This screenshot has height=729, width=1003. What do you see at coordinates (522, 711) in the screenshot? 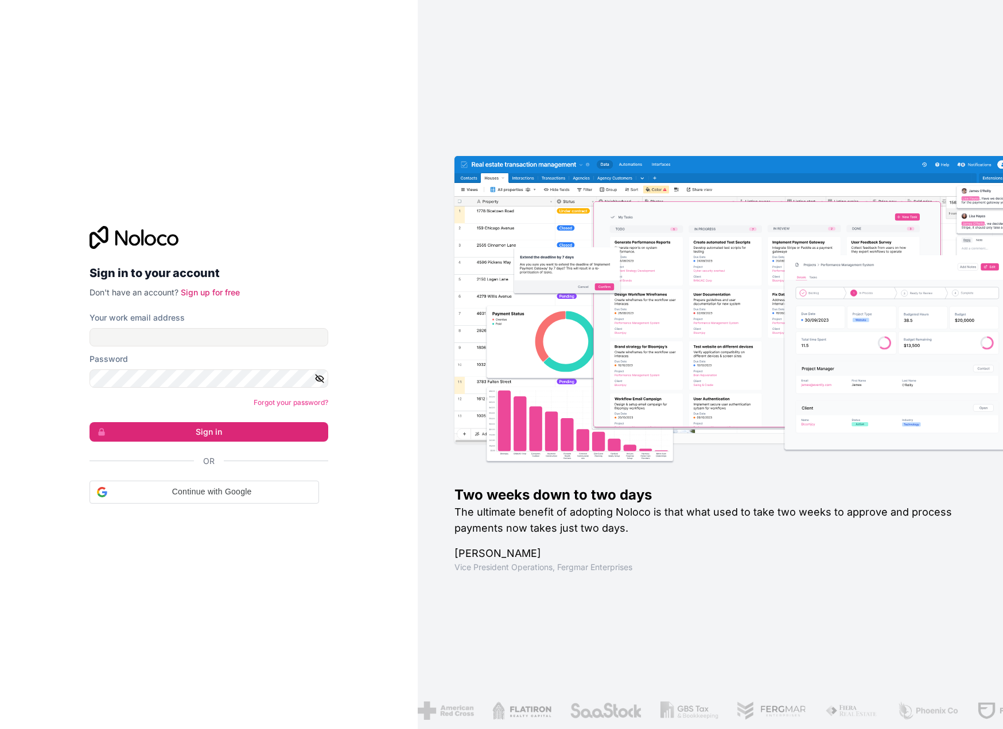
I see `img: /assets/flatiron-C8eUkumj.png` at bounding box center [522, 711].